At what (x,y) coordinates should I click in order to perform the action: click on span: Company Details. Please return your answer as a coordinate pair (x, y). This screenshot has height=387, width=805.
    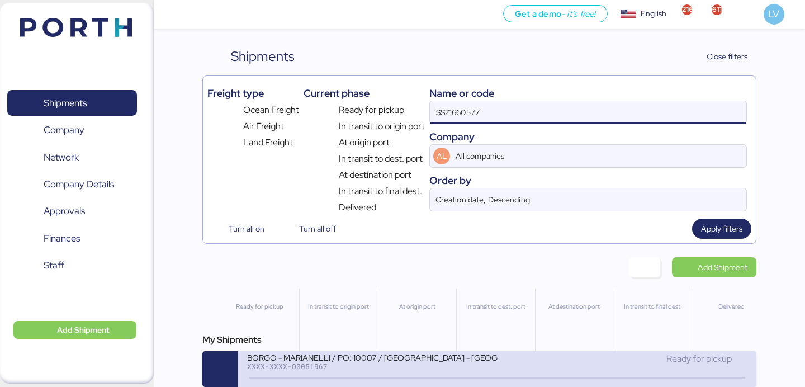
    Looking at the image, I should click on (79, 184).